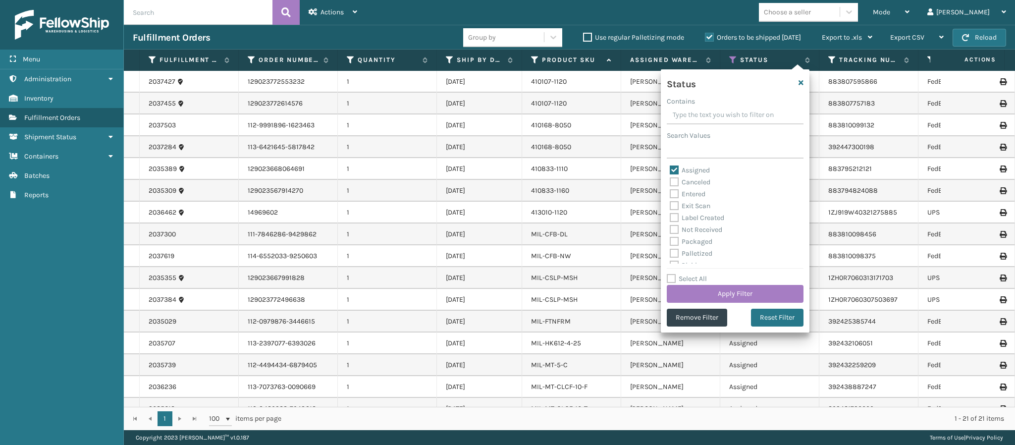 The height and width of the screenshot is (445, 1015). I want to click on label: Not Received, so click(696, 229).